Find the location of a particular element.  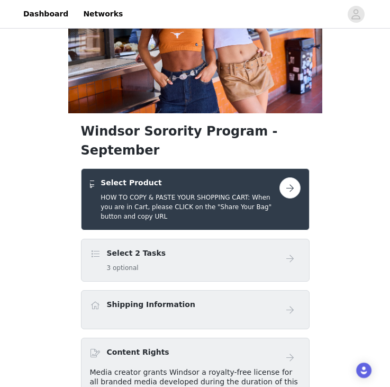

h4: Select Product is located at coordinates (189, 183).